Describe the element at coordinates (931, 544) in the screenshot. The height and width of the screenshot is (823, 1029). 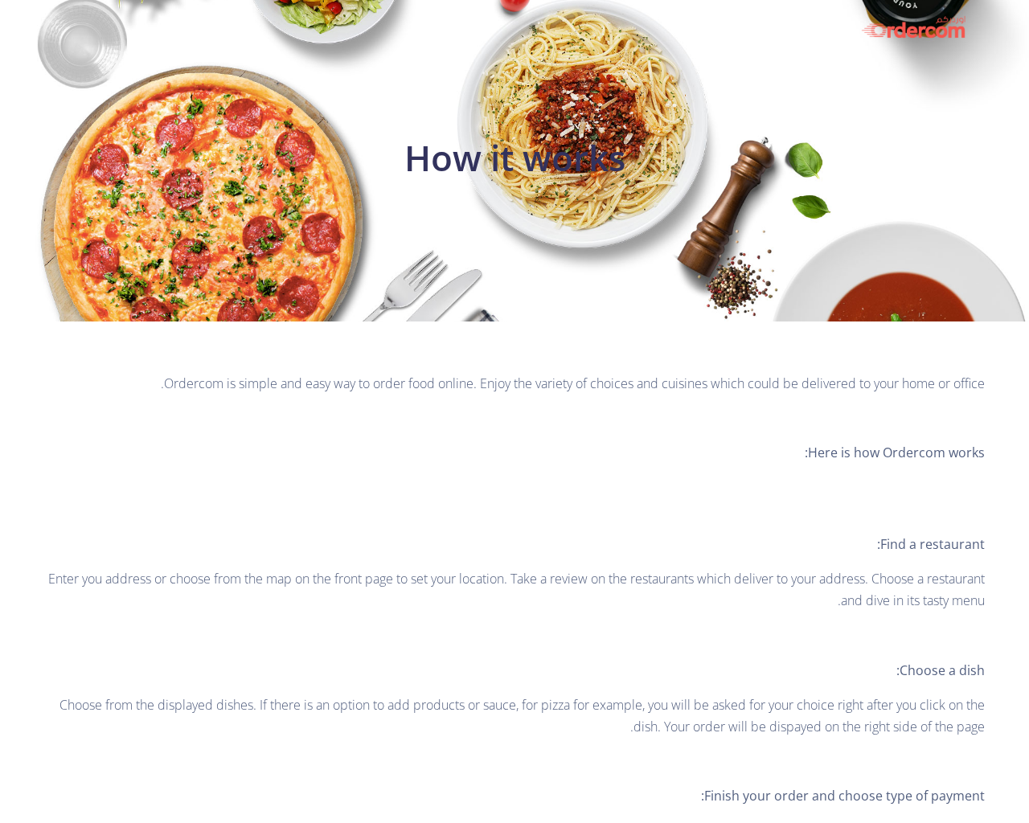
I see `strong: Find a restaurant:` at that location.